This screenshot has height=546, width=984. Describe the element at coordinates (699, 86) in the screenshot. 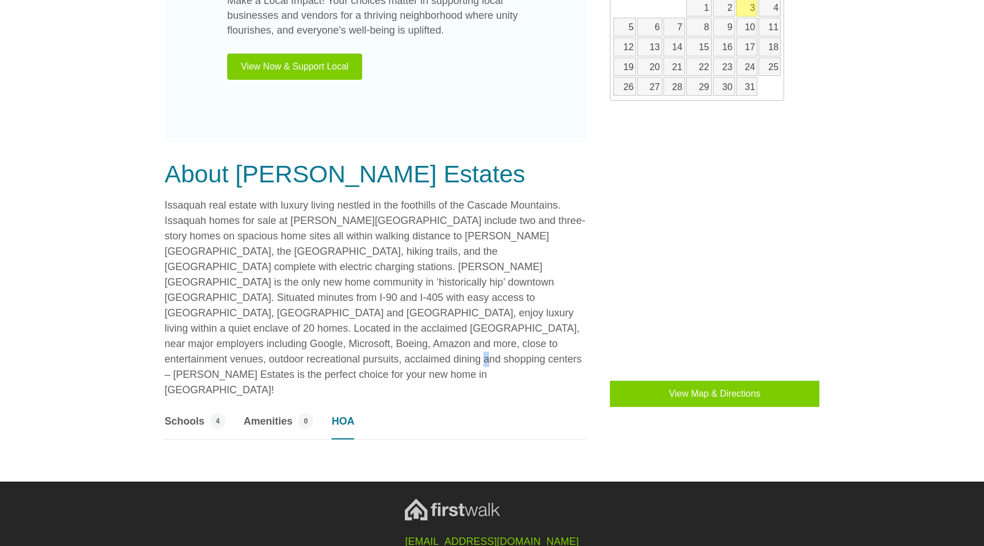

I see `a: 29` at that location.